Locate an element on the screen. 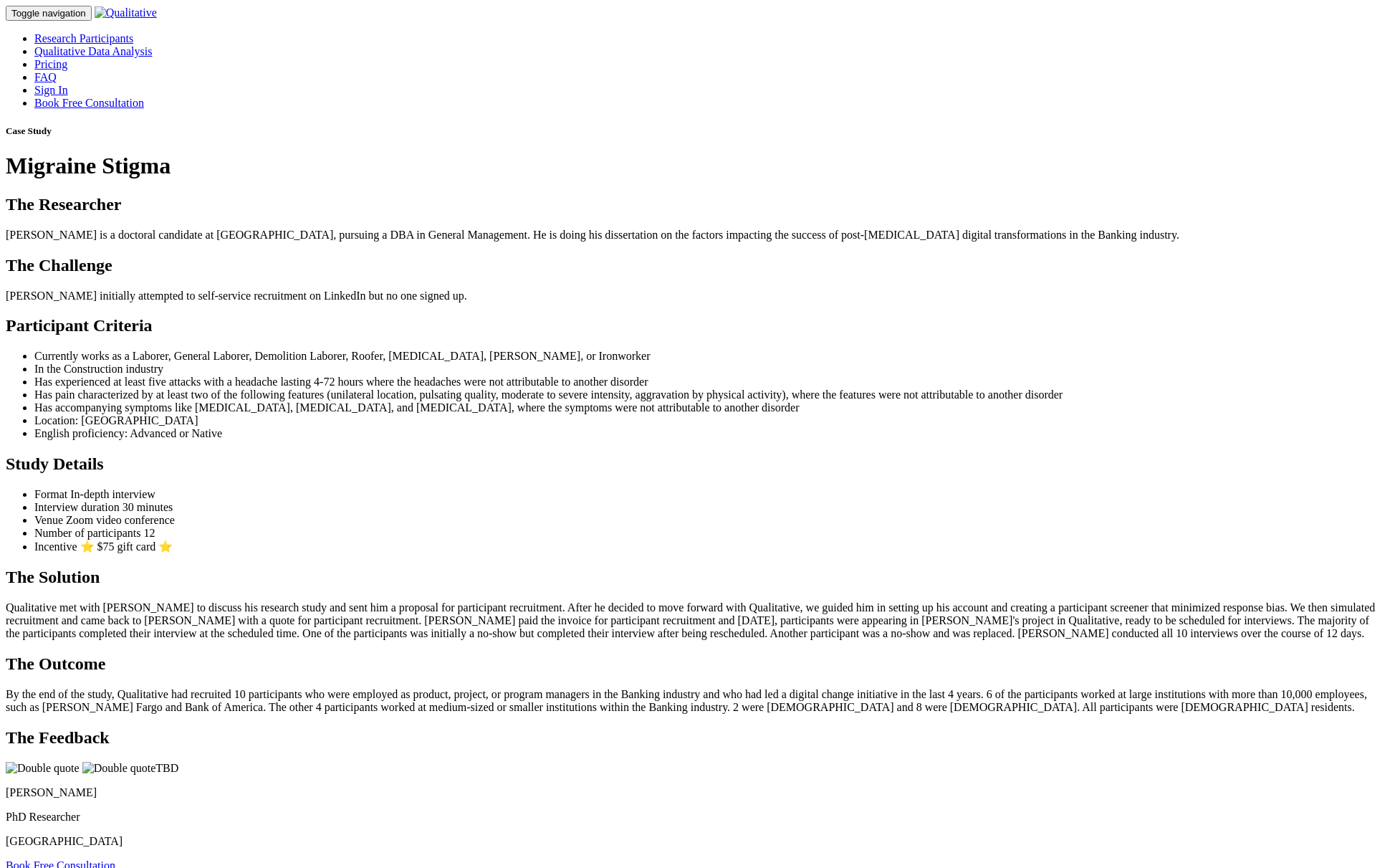 Image resolution: width=1390 pixels, height=868 pixels. li: Has pain characterized by at least two of the following features (unilateral location, pulsating ... is located at coordinates (710, 395).